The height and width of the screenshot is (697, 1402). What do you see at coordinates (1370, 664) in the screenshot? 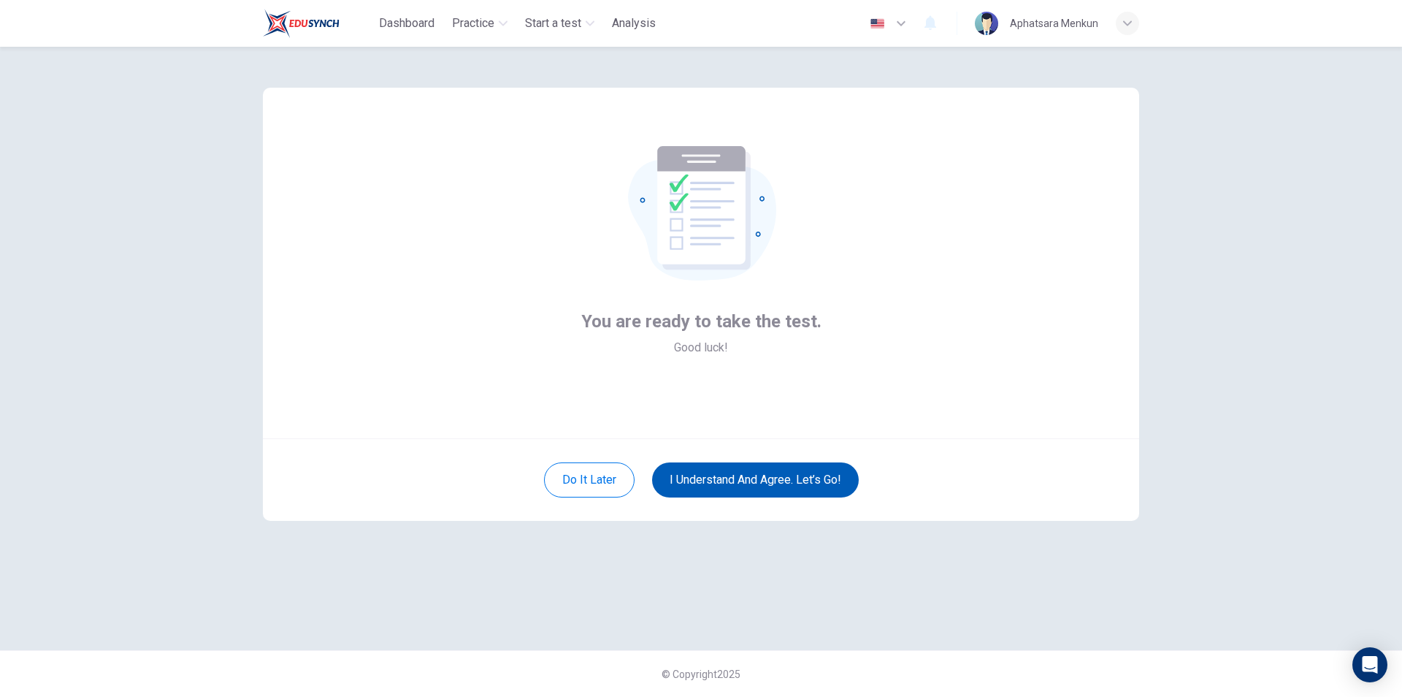
I see `div: Open Intercom Messenger` at bounding box center [1370, 664].